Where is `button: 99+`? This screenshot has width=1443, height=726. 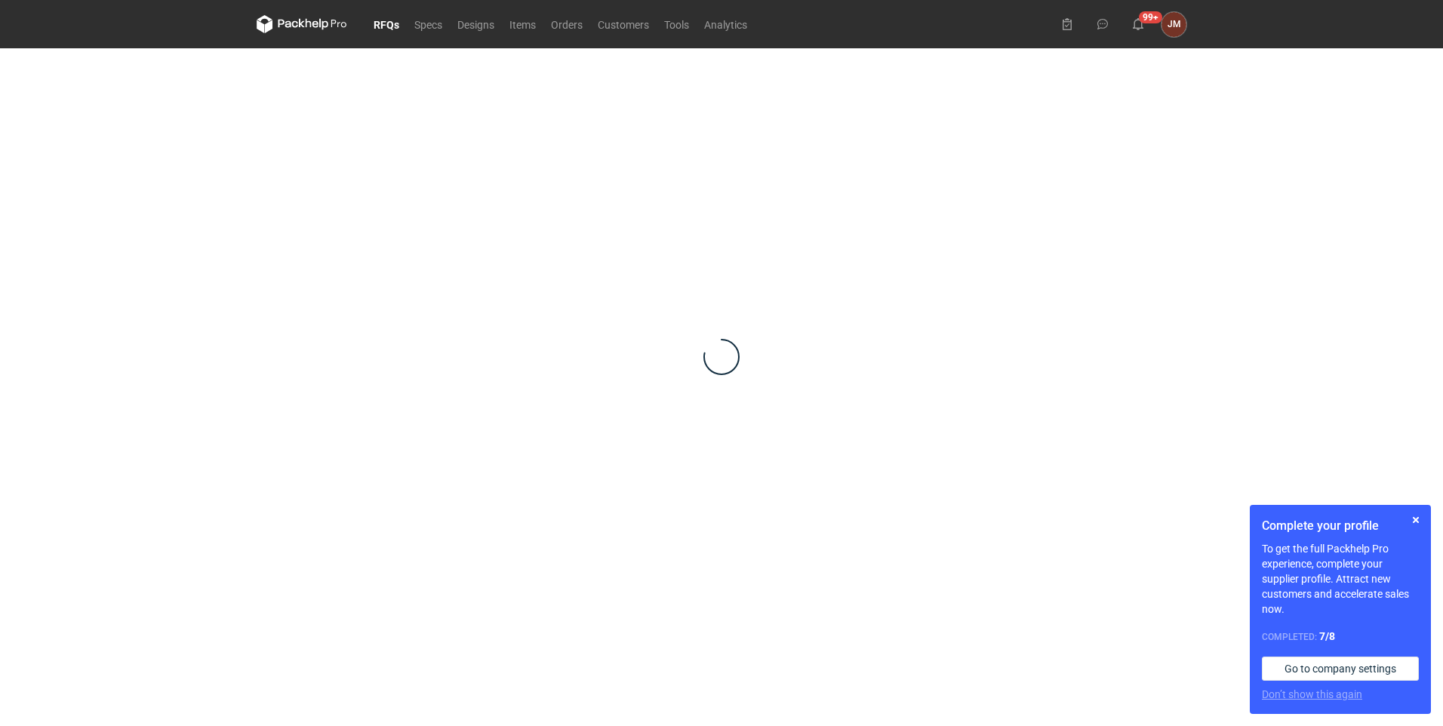 button: 99+ is located at coordinates (1138, 24).